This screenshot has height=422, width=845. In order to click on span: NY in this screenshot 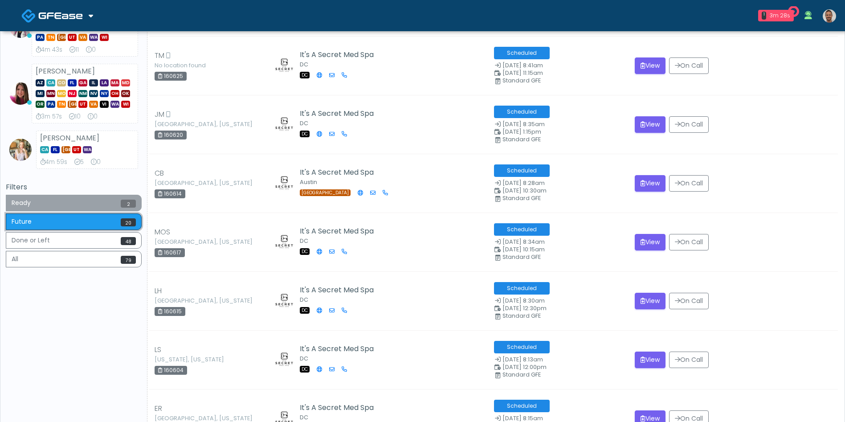, I will do `click(104, 94)`.